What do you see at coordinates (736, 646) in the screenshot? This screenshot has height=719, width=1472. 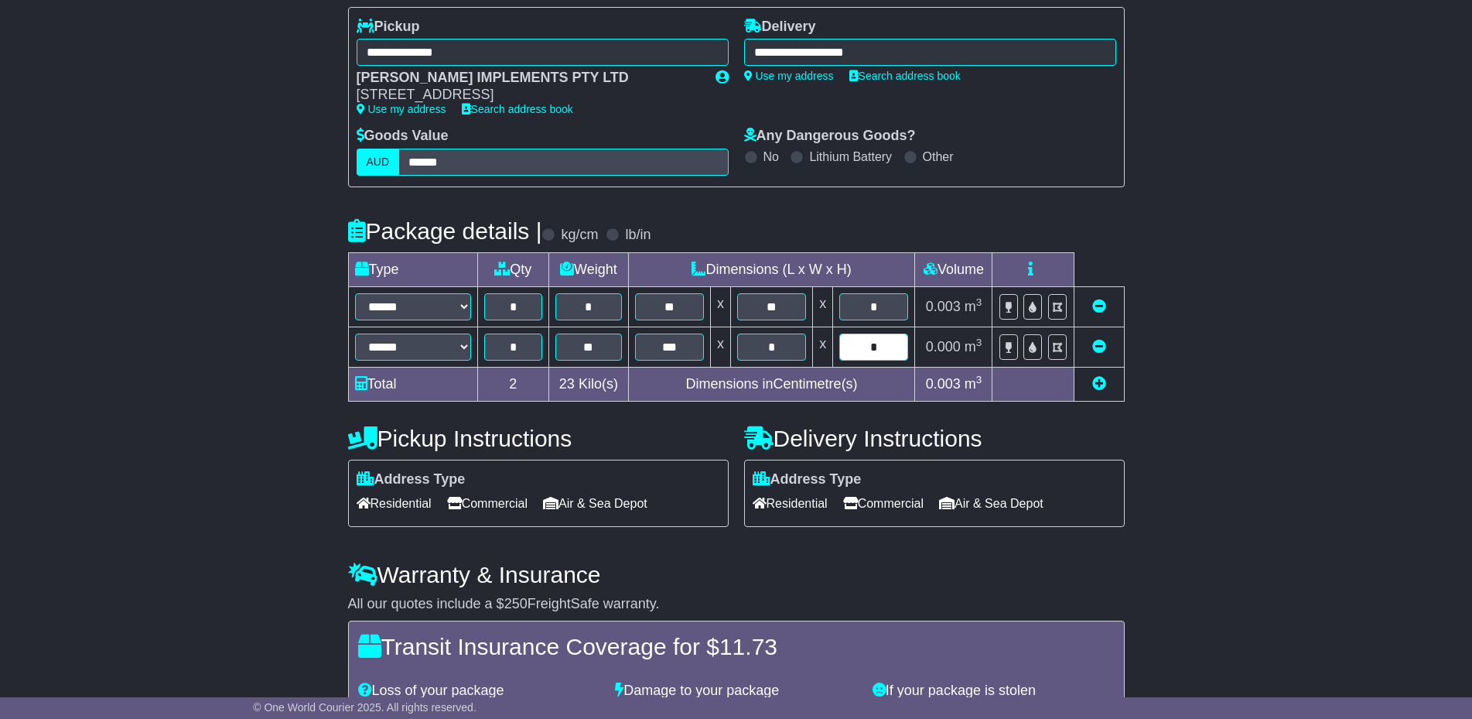 I see `h4: Transit Insurance Coverage for $` at bounding box center [736, 646].